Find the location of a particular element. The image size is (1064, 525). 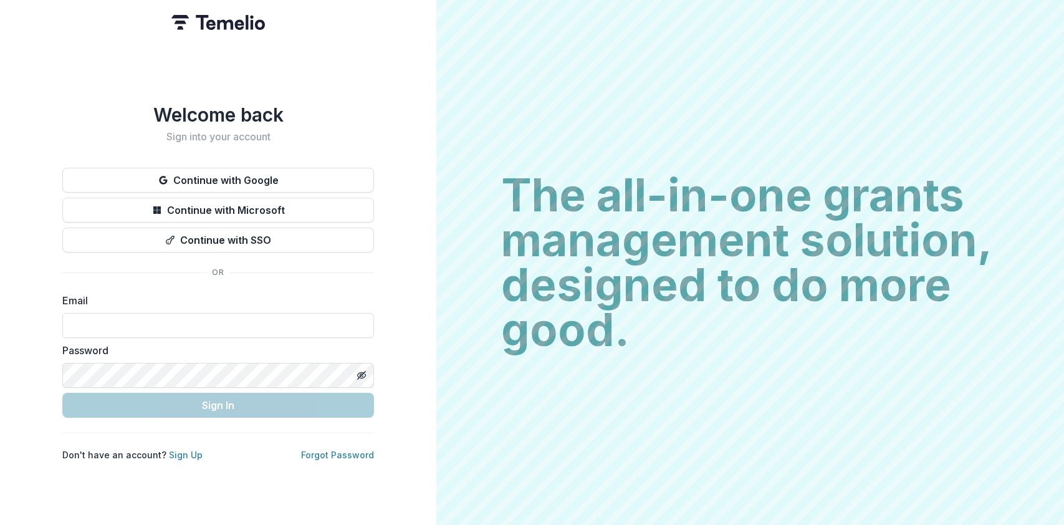

button: Toggle password visibility is located at coordinates (362, 375).